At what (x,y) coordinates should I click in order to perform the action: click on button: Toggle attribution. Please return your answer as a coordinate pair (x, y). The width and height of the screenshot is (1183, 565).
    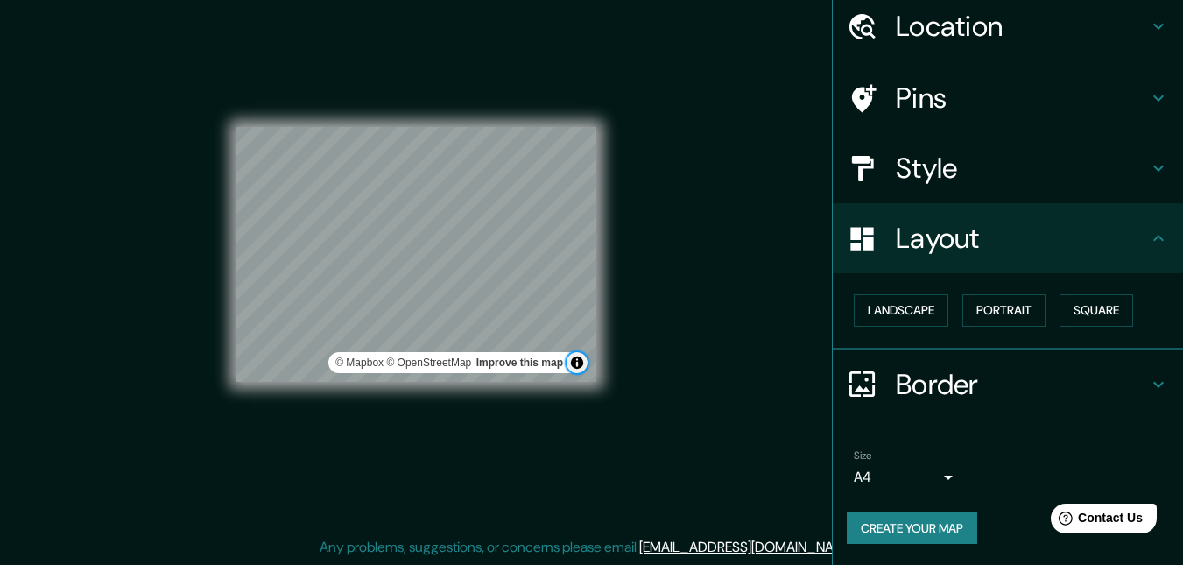
    Looking at the image, I should click on (577, 362).